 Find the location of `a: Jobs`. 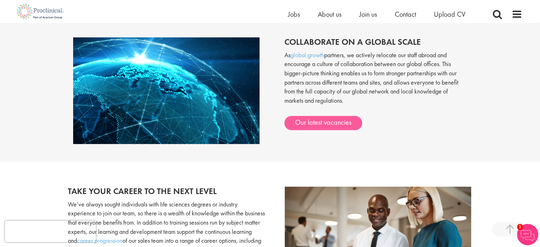

a: Jobs is located at coordinates (294, 14).